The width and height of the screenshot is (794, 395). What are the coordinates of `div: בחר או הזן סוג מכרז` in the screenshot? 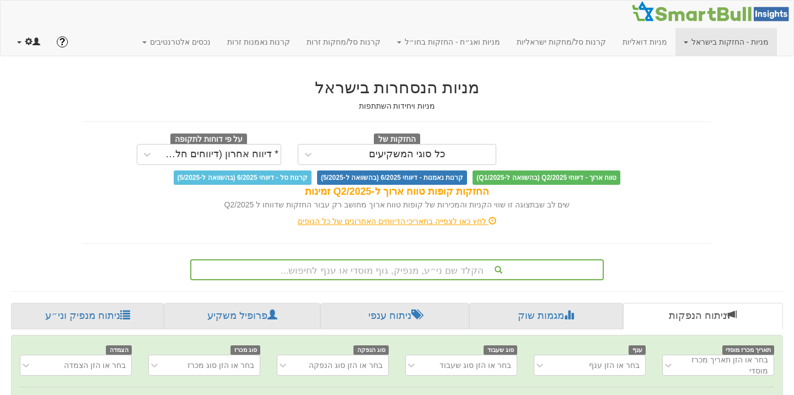 It's located at (221, 365).